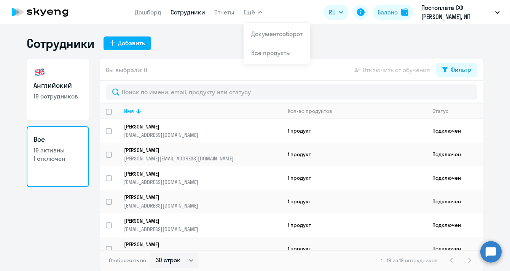 The image size is (510, 271). Describe the element at coordinates (253, 12) in the screenshot. I see `button: Ещё` at that location.